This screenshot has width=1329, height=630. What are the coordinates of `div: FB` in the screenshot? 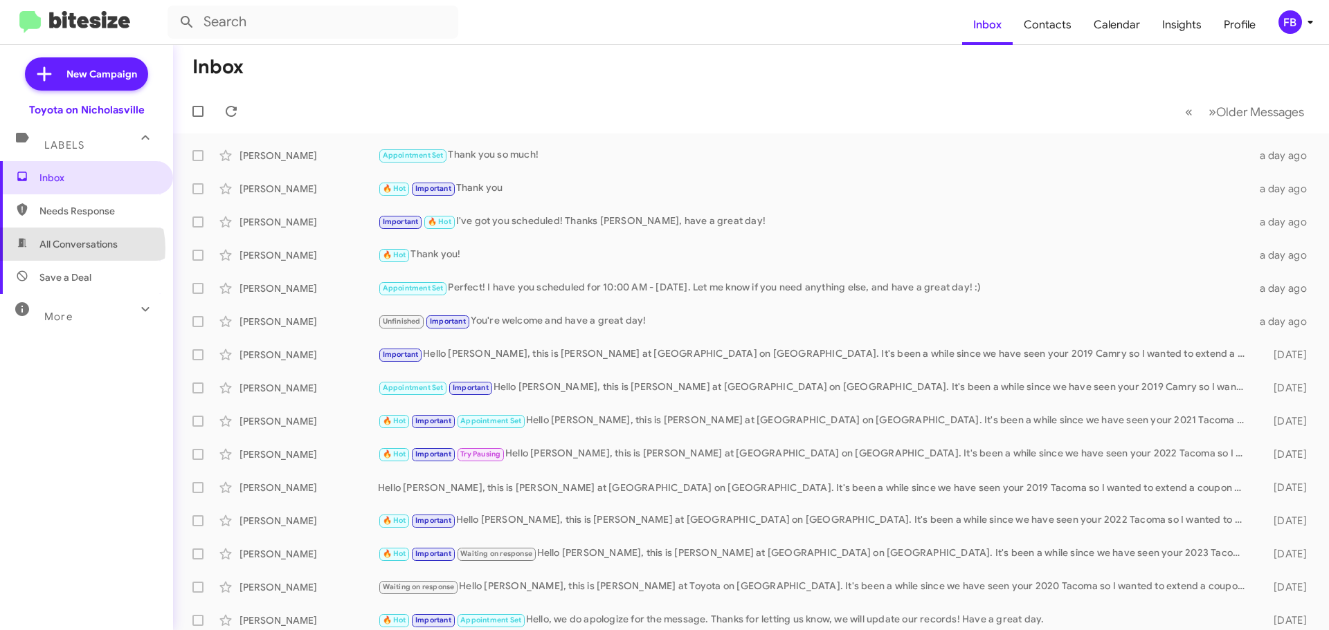 It's located at (1290, 22).